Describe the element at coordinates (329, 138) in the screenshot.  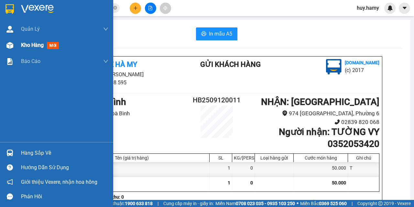
I see `b: Người nhận : TƯỜNG VY 0352053420` at that location.